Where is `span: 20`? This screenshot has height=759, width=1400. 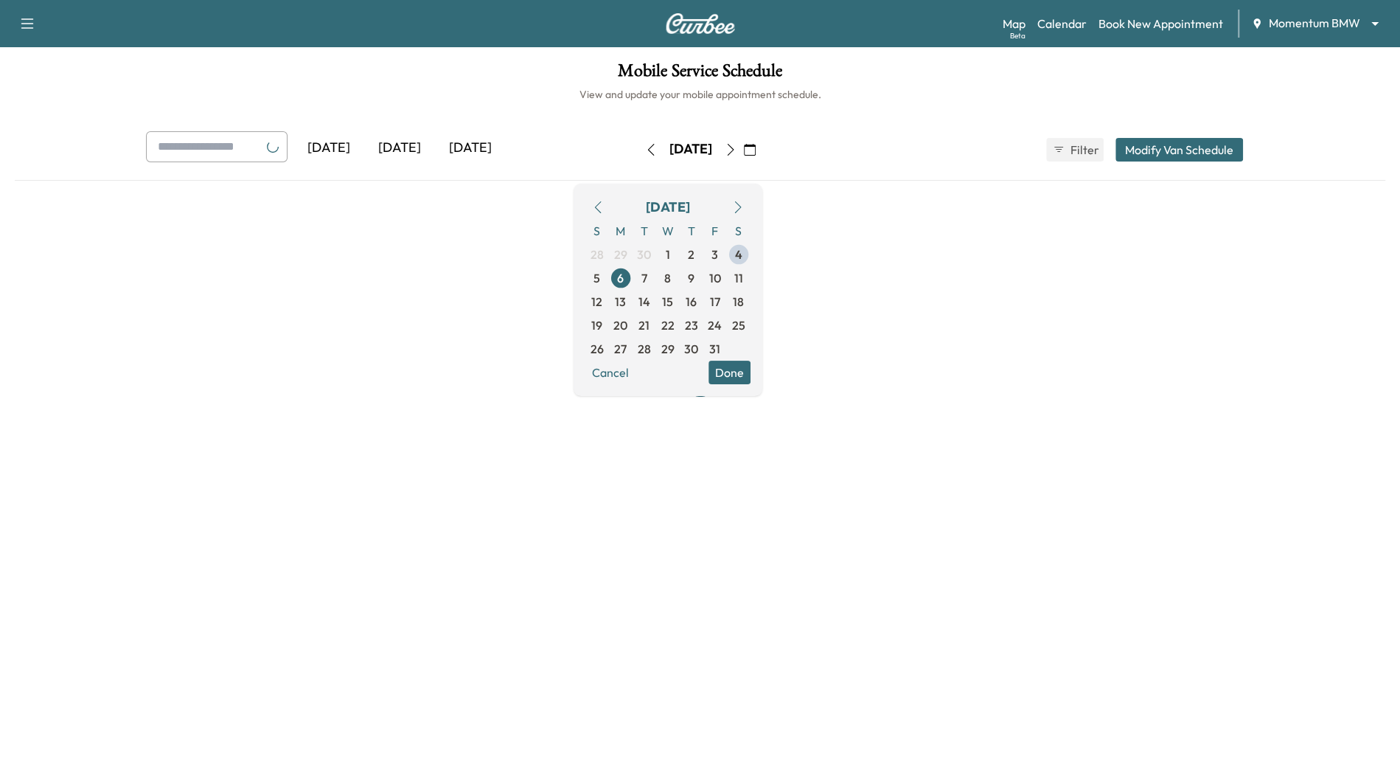 span: 20 is located at coordinates (620, 325).